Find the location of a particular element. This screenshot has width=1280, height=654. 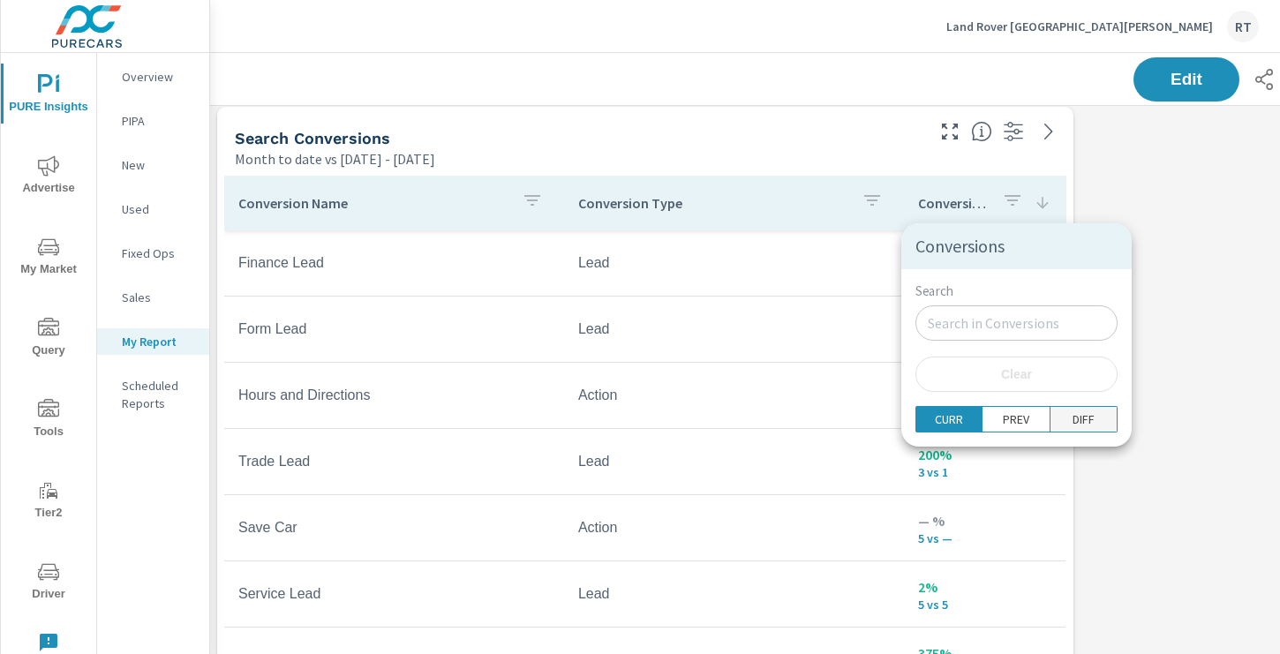

span: Clear is located at coordinates (1016, 374).